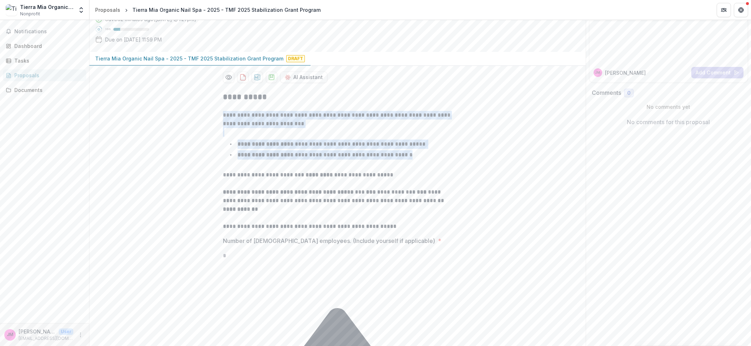  Describe the element at coordinates (81, 10) in the screenshot. I see `button: Open entity switcher` at that location.